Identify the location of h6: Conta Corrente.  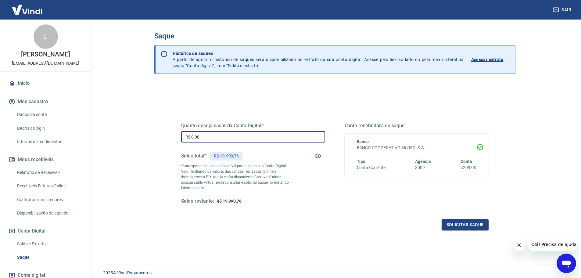
(371, 167).